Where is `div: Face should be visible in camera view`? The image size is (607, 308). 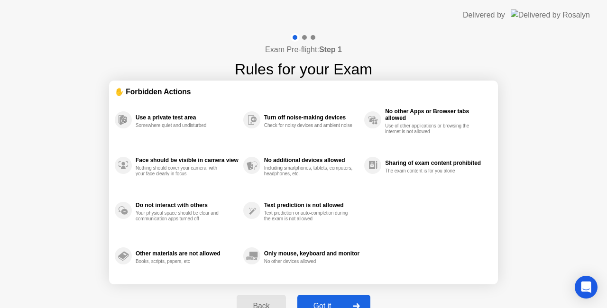 div: Face should be visible in camera view is located at coordinates (187, 160).